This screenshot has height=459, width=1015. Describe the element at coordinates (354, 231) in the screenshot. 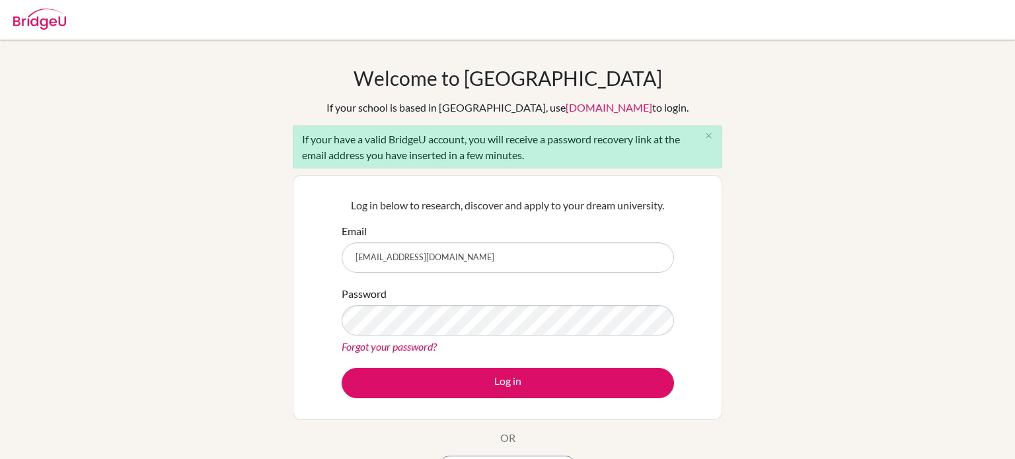

I see `label: Email` at that location.